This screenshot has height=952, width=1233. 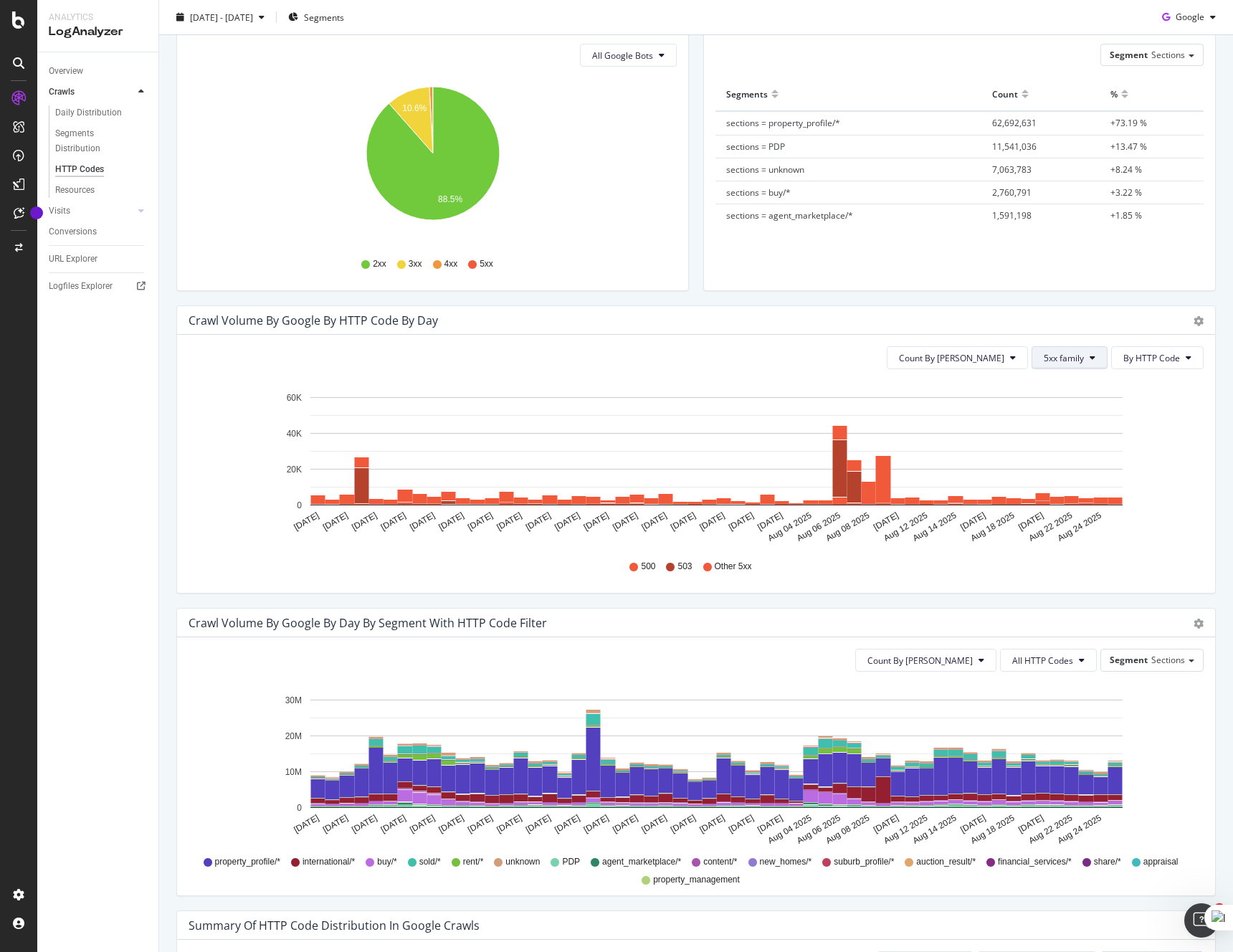 What do you see at coordinates (450, 200) in the screenshot?
I see `text: 88.5%` at bounding box center [450, 200].